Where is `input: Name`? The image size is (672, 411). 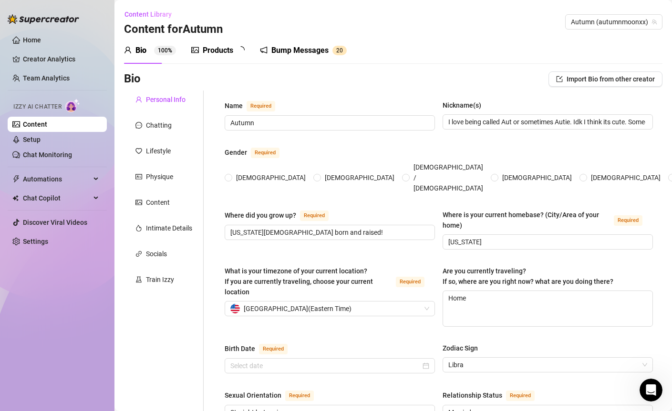 input: Name is located at coordinates (328, 123).